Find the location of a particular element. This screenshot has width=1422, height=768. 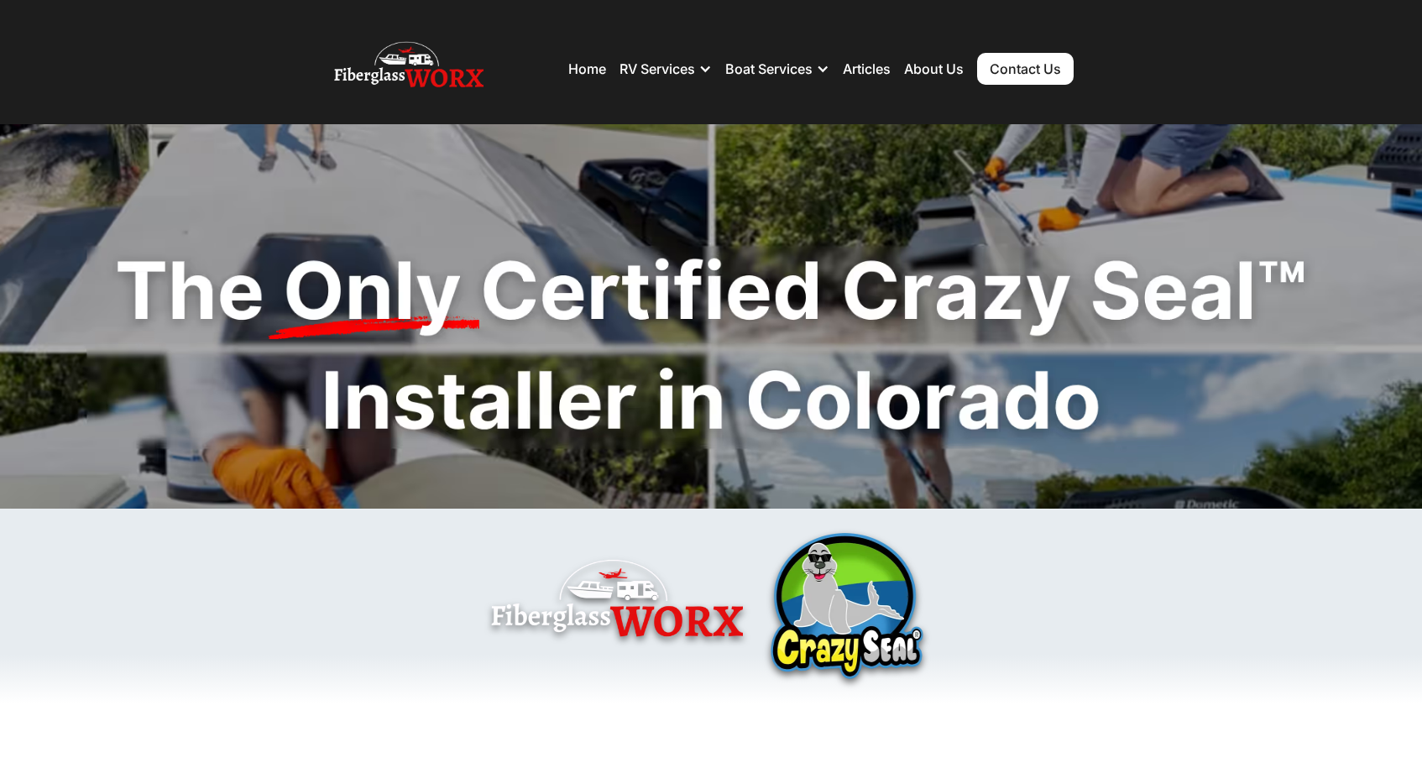

a: Contact Us is located at coordinates (1025, 69).